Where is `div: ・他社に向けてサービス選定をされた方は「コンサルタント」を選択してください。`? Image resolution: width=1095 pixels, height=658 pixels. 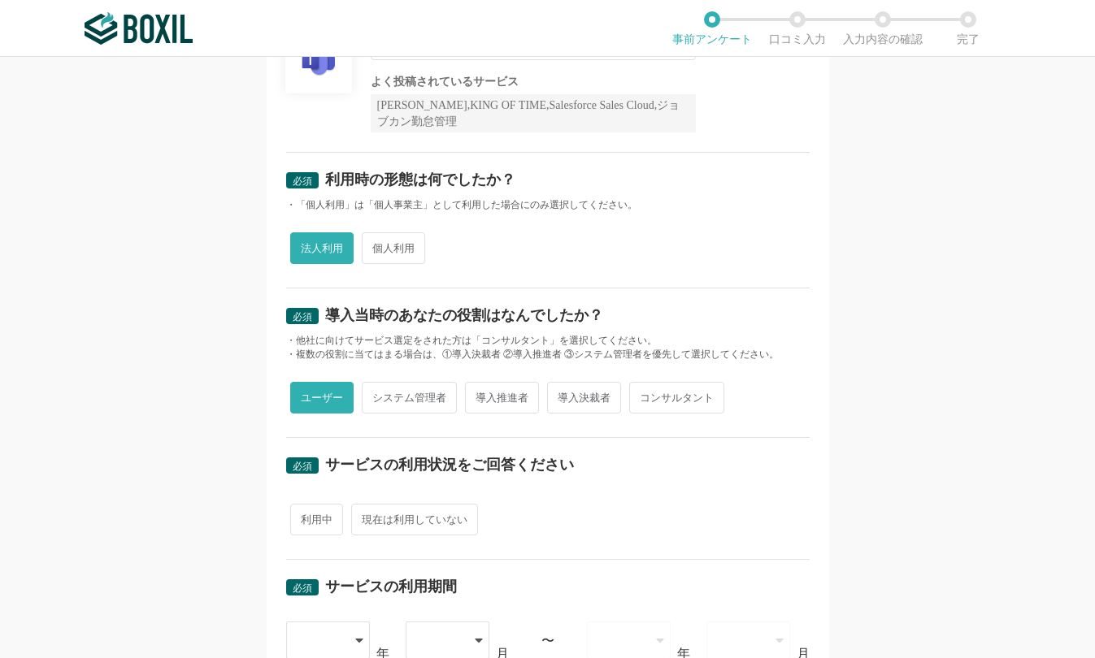 div: ・他社に向けてサービス選定をされた方は「コンサルタント」を選択してください。 is located at coordinates (548, 341).